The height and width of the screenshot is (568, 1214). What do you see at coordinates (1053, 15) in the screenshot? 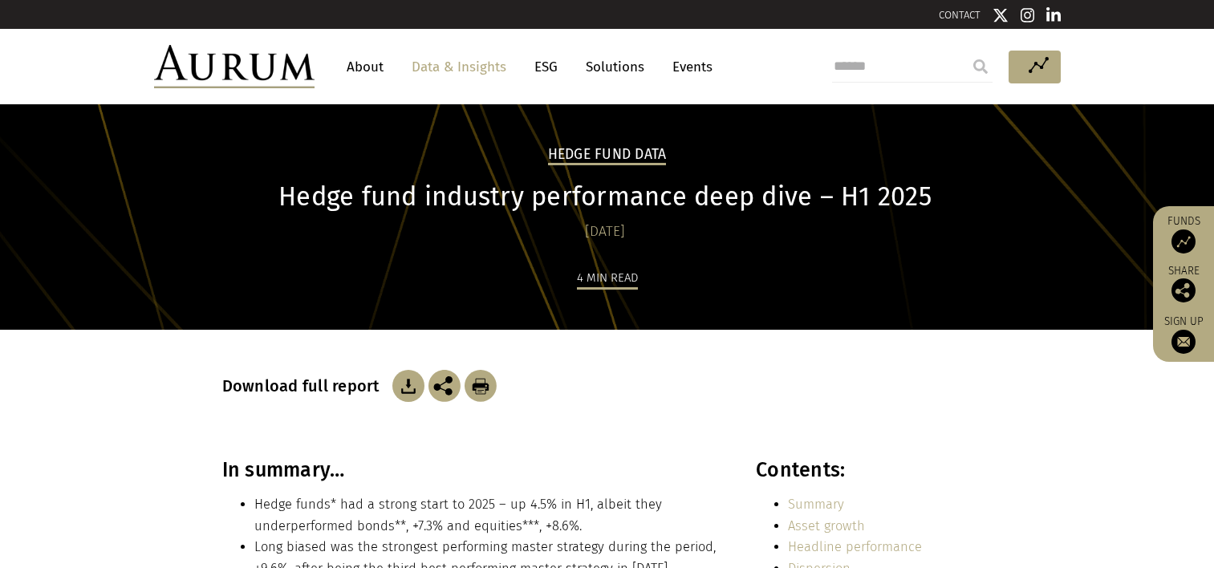
I see `img: Linkedin icon` at bounding box center [1053, 15].